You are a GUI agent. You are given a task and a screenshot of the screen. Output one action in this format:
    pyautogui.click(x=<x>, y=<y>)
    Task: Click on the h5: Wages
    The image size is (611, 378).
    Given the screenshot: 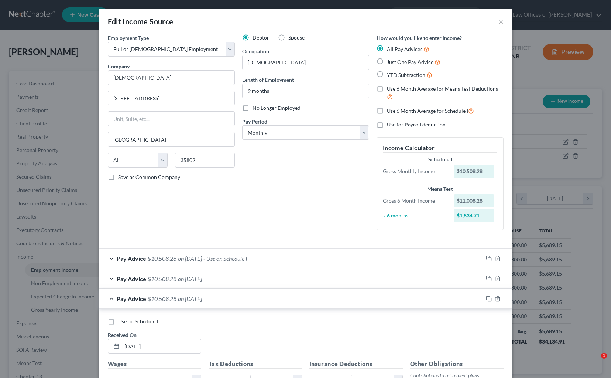 What is the action you would take?
    pyautogui.click(x=154, y=364)
    